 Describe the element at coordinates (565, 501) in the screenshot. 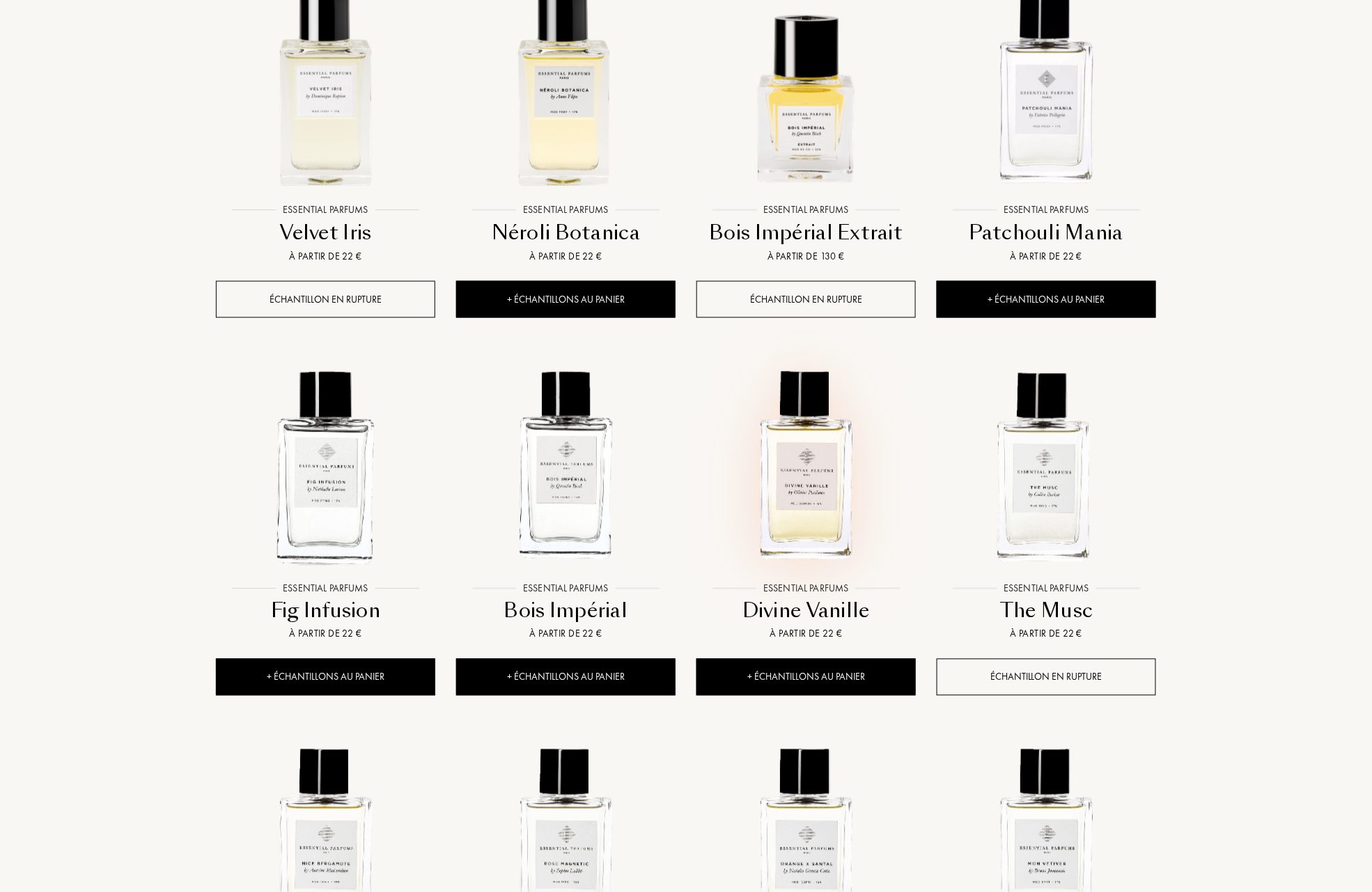

I see `a: Bois Impérial Essential ParfumsEssential ParfumsBois ImpérialÀ partir de 22 €` at that location.